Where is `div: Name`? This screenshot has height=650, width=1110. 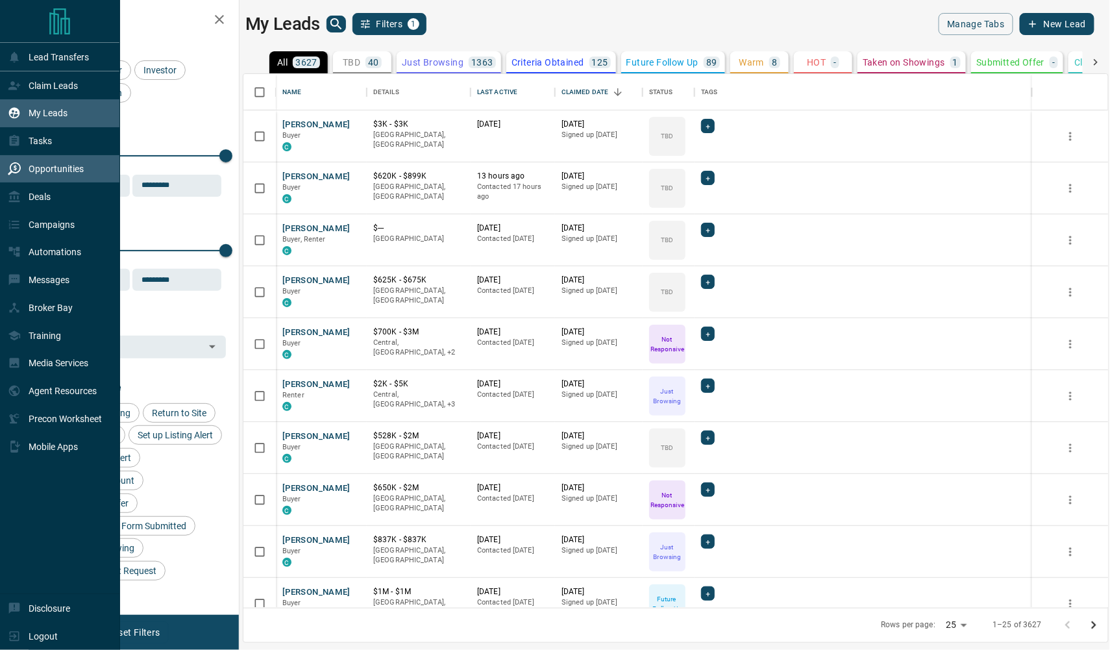
div: Name is located at coordinates (292, 92).